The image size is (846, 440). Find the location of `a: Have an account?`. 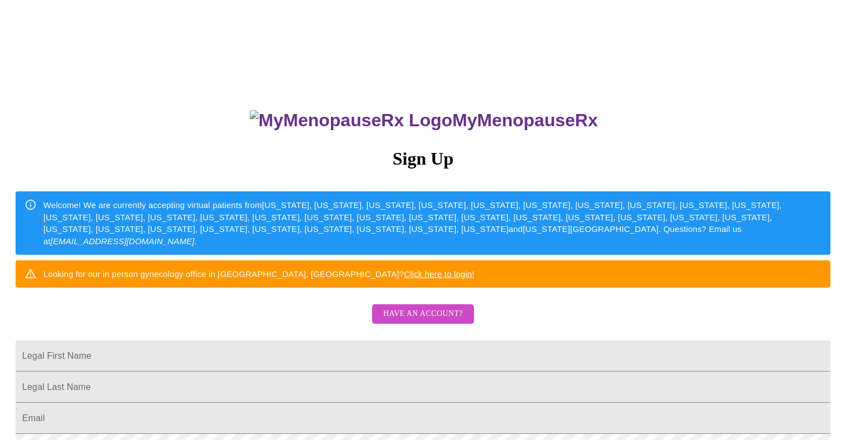

a: Have an account? is located at coordinates (423, 321).